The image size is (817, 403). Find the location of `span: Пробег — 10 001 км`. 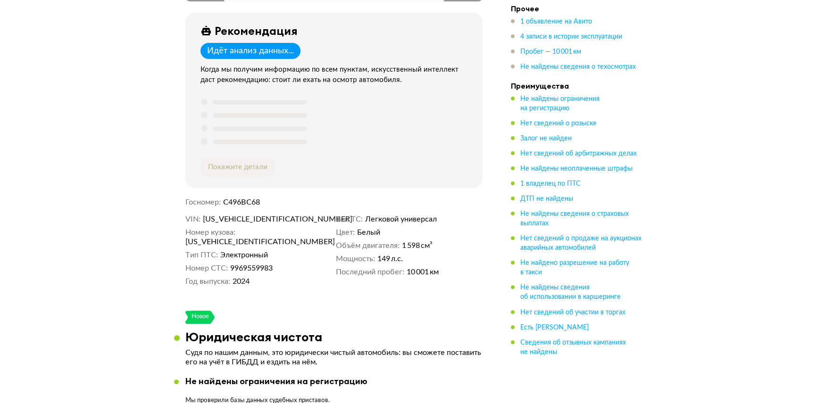

span: Пробег — 10 001 км is located at coordinates (551, 52).